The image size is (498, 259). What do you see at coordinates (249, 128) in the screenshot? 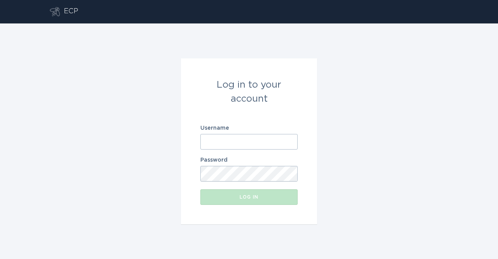
I see `label: Username` at bounding box center [249, 128].